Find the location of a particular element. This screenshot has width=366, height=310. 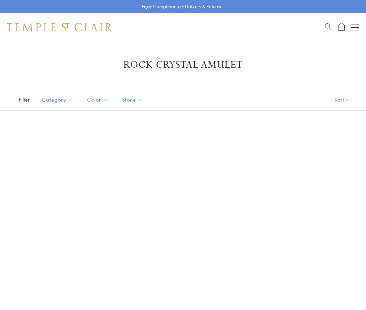

span: Stone is located at coordinates (134, 99).